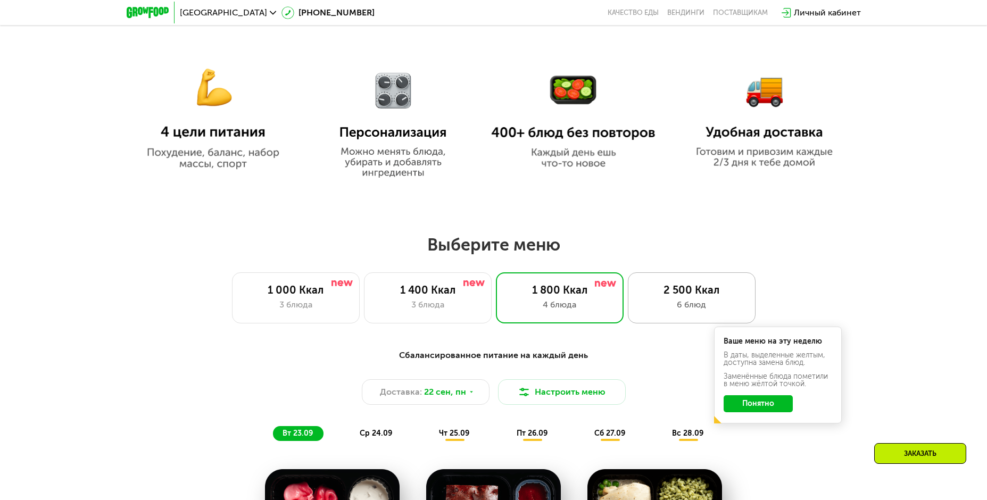  Describe the element at coordinates (562, 392) in the screenshot. I see `button: Настроить меню` at that location.